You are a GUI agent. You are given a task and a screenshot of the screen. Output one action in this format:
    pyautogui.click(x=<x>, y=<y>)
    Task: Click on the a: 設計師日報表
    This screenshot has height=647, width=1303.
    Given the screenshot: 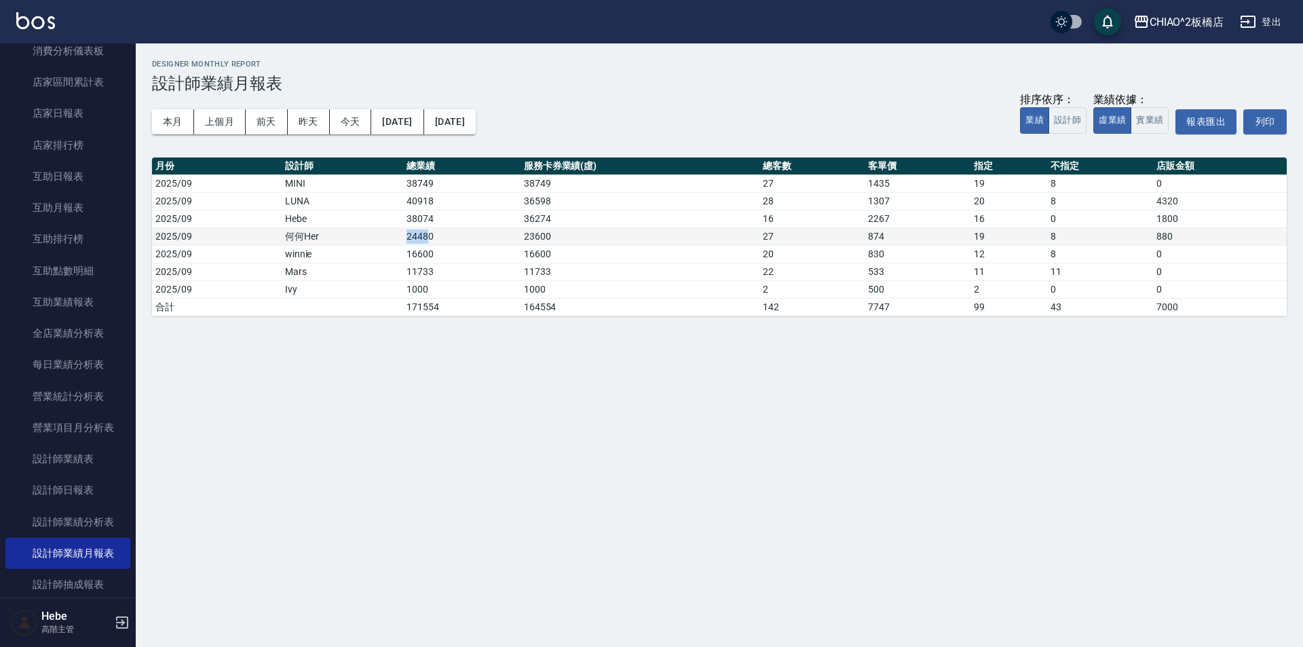 What is the action you would take?
    pyautogui.click(x=68, y=490)
    